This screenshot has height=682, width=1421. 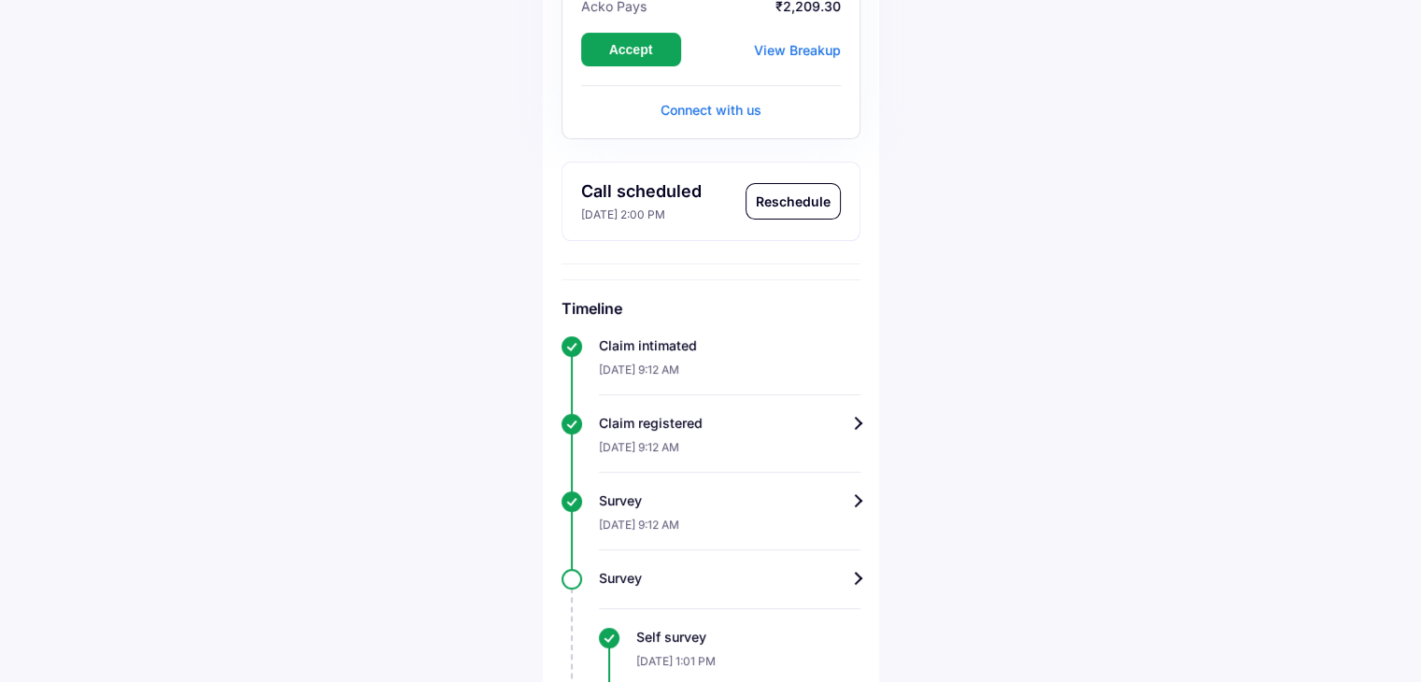 I want to click on button: Accept, so click(x=630, y=50).